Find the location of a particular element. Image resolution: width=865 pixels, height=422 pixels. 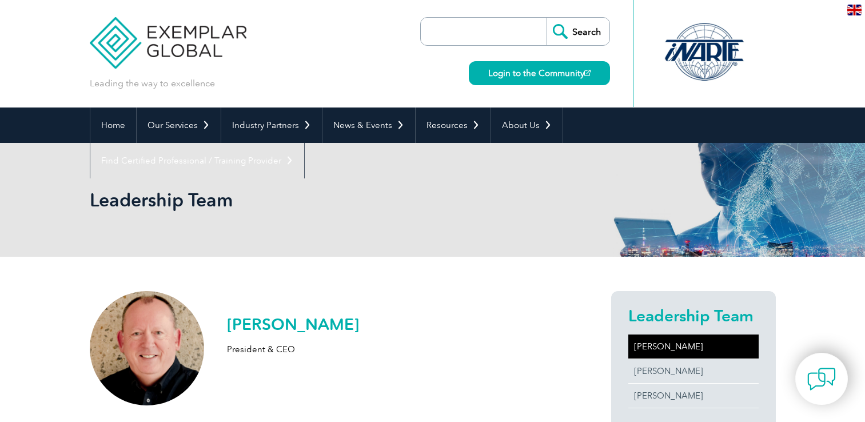

p: Leading the way to excellence is located at coordinates (152, 83).